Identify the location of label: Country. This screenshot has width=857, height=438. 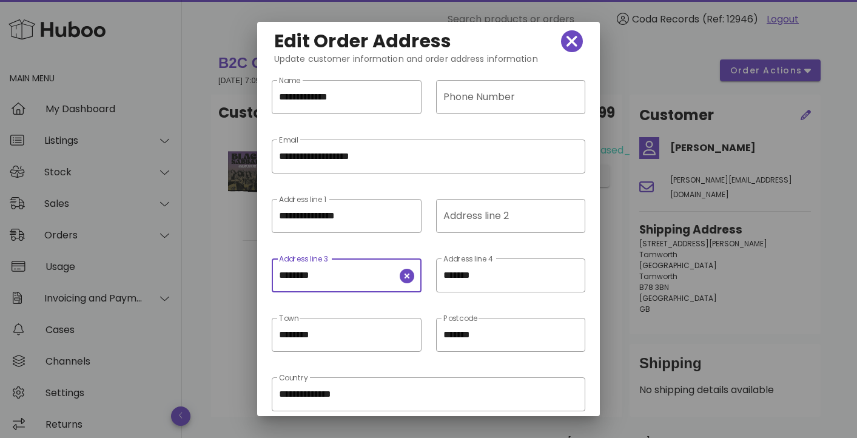
(293, 378).